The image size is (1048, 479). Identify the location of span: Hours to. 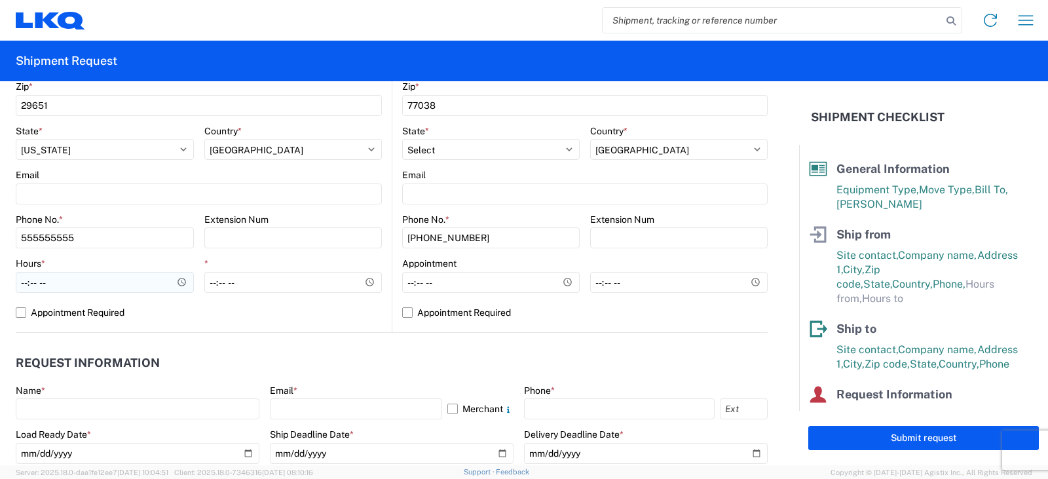
(882, 298).